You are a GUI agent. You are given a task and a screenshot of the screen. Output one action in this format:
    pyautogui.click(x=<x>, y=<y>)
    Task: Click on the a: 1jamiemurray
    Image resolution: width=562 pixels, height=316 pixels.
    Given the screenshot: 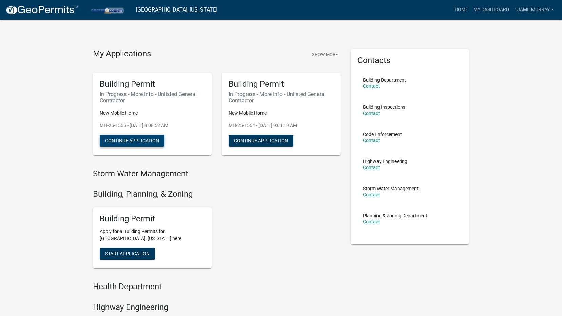 What is the action you would take?
    pyautogui.click(x=535, y=10)
    